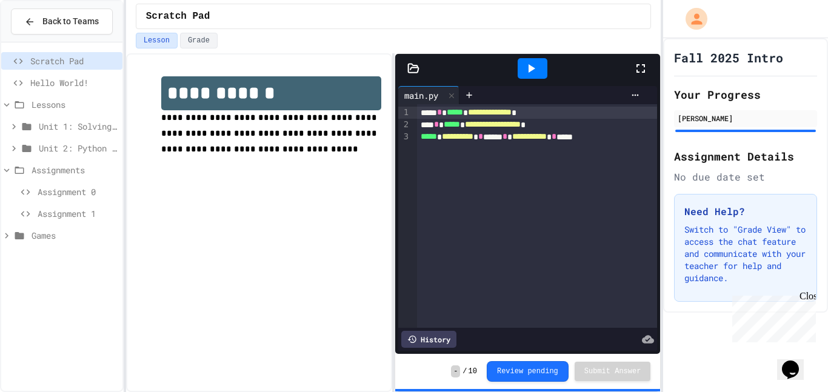 This screenshot has height=392, width=828. I want to click on span: Unit 1: Solving Problems in Computer Science, so click(78, 126).